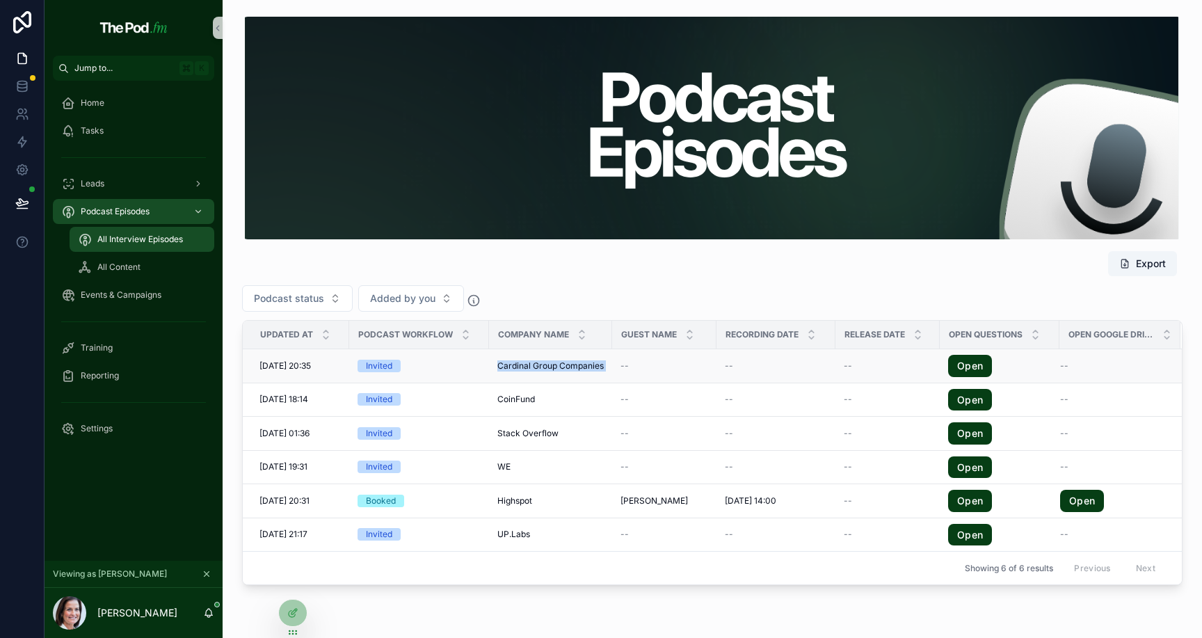 The width and height of the screenshot is (1202, 638). Describe the element at coordinates (550, 366) in the screenshot. I see `span: Cardinal Group Companies` at that location.